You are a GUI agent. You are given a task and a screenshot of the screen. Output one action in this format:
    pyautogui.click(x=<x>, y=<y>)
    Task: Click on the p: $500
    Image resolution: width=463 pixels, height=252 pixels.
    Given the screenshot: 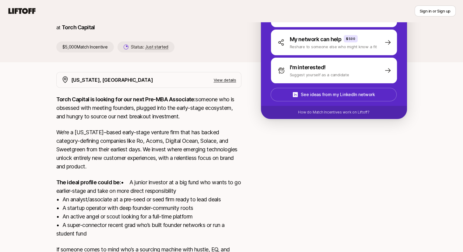 What is the action you would take?
    pyautogui.click(x=351, y=39)
    